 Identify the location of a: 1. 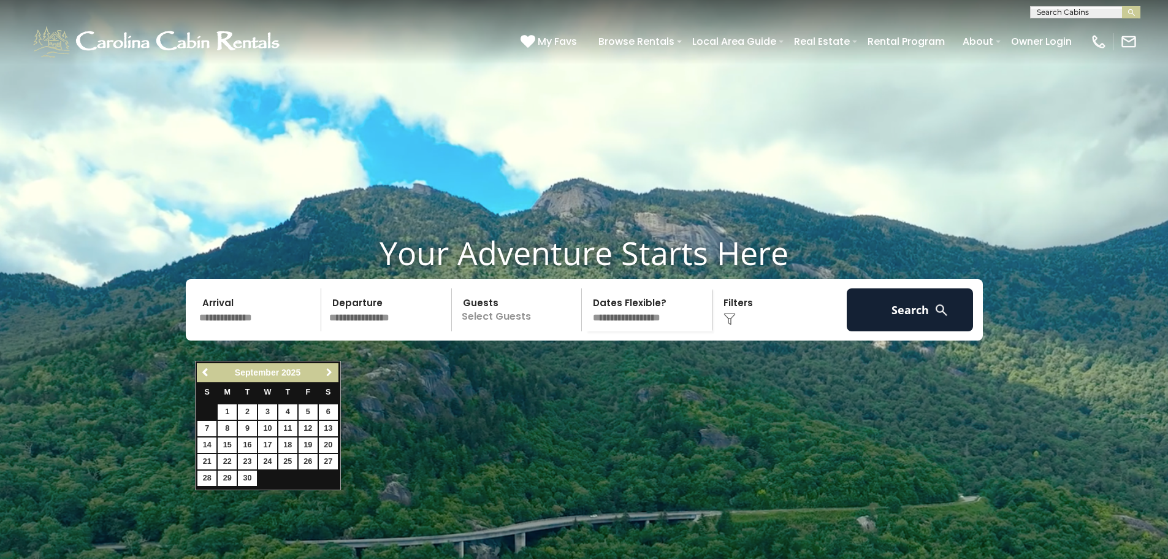
(227, 411).